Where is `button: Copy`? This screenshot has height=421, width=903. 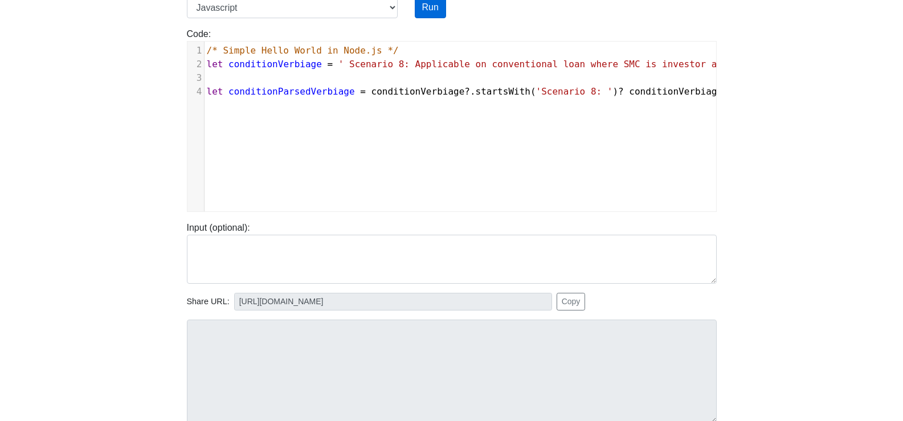 button: Copy is located at coordinates (571, 301).